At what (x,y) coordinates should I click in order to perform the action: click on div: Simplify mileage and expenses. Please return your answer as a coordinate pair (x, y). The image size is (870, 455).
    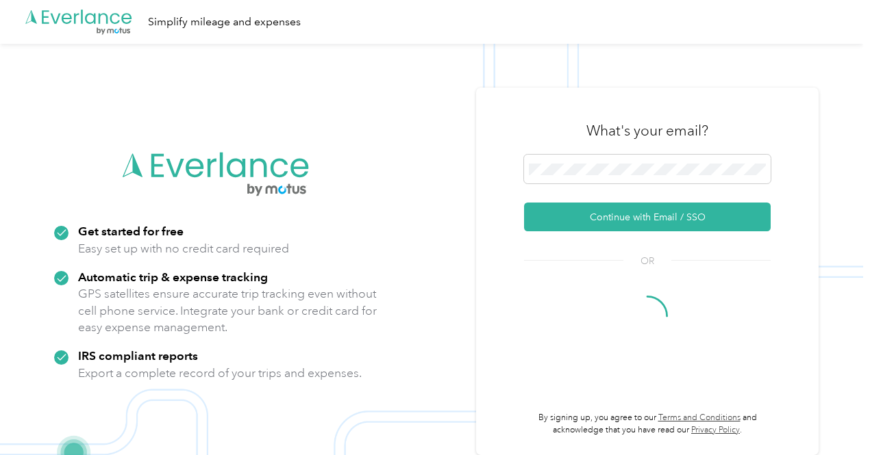
    Looking at the image, I should click on (224, 22).